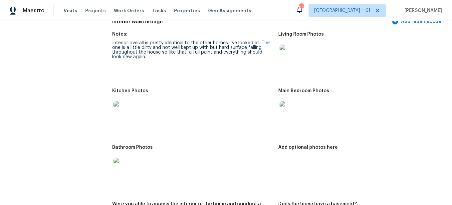 The image size is (452, 205). What do you see at coordinates (301, 7) in the screenshot?
I see `div: 800` at bounding box center [301, 7].